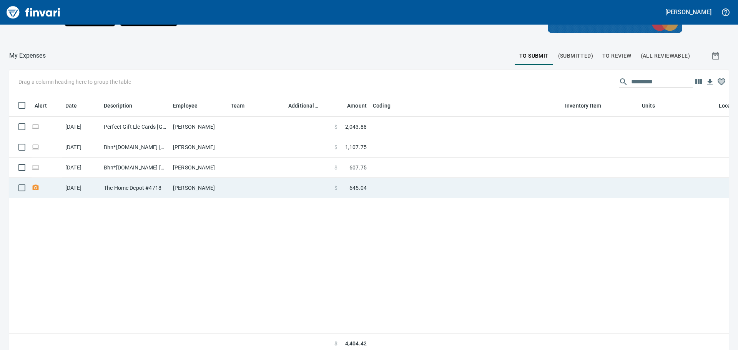  I want to click on img: Finvari, so click(33, 12).